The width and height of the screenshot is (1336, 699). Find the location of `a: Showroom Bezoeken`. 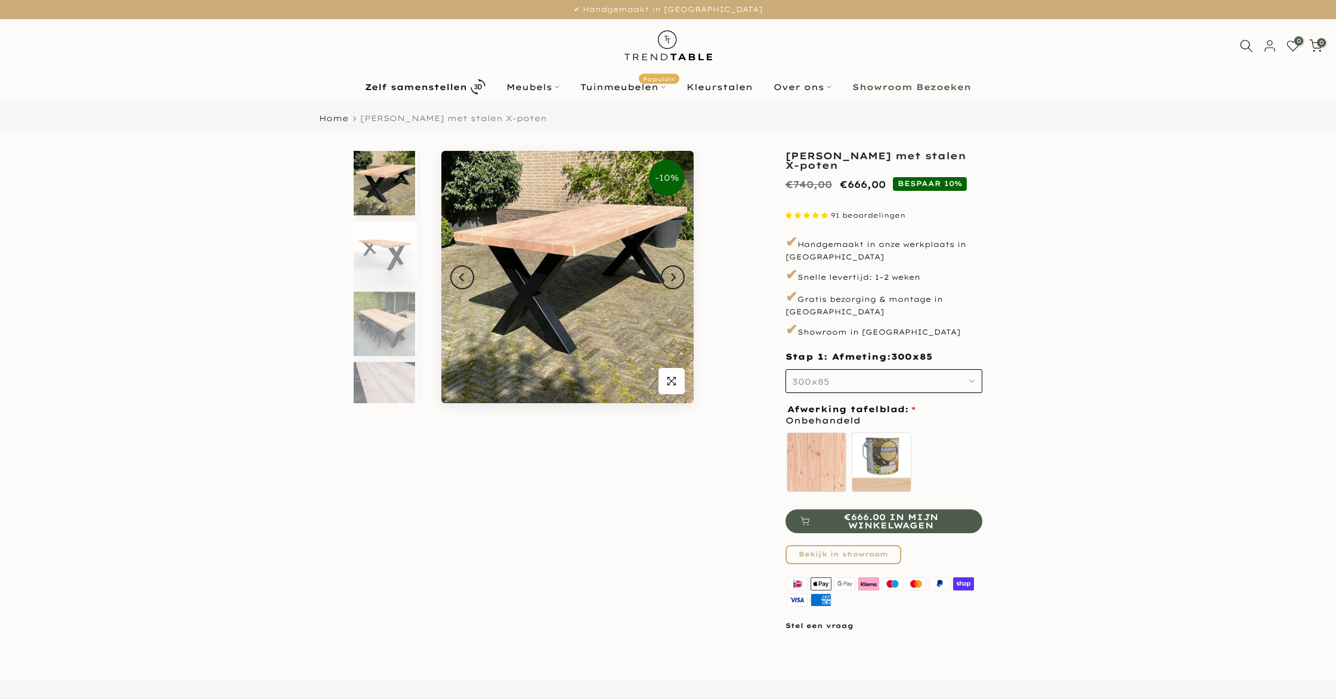

a: Showroom Bezoeken is located at coordinates (912, 87).